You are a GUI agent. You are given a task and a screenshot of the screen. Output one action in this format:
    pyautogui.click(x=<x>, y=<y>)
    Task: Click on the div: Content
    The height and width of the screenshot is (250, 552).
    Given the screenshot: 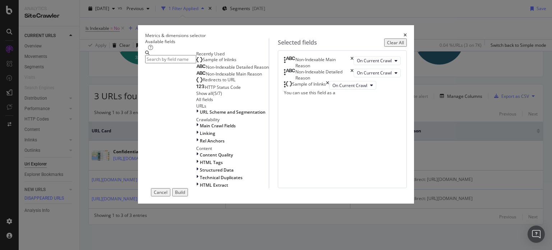 What is the action you would take?
    pyautogui.click(x=232, y=148)
    